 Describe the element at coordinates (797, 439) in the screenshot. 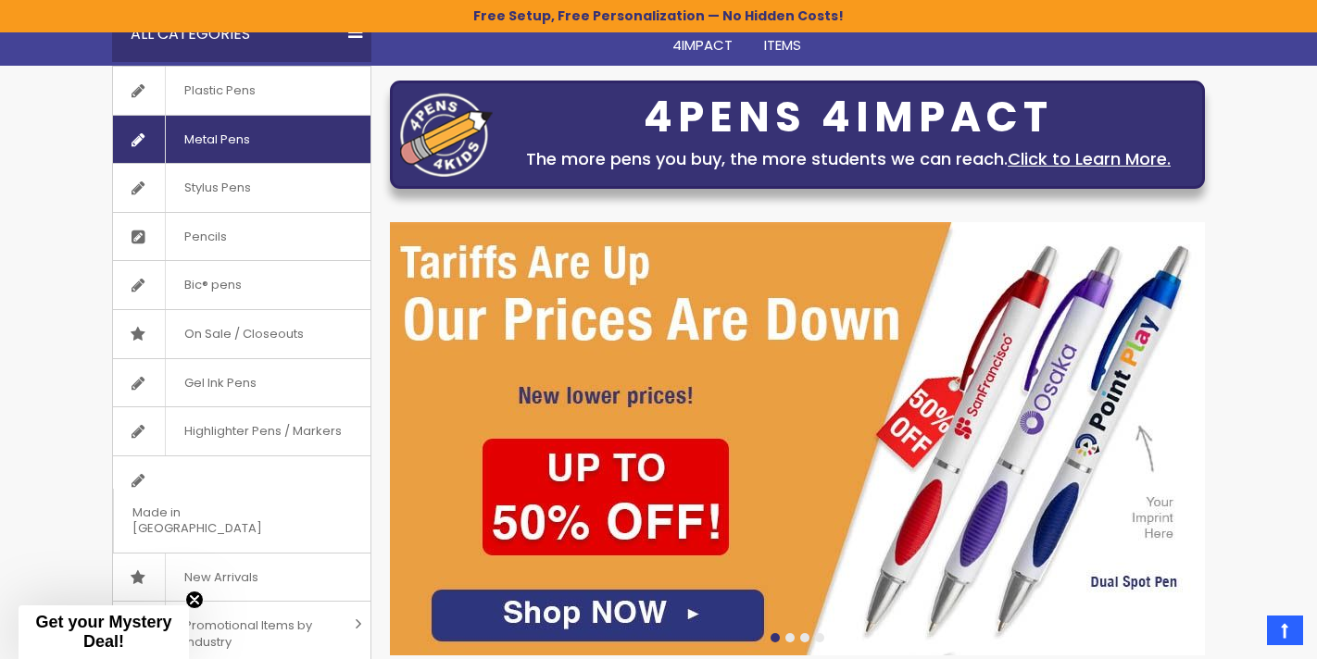

I see `img: /cheap-promotional-products.html` at that location.